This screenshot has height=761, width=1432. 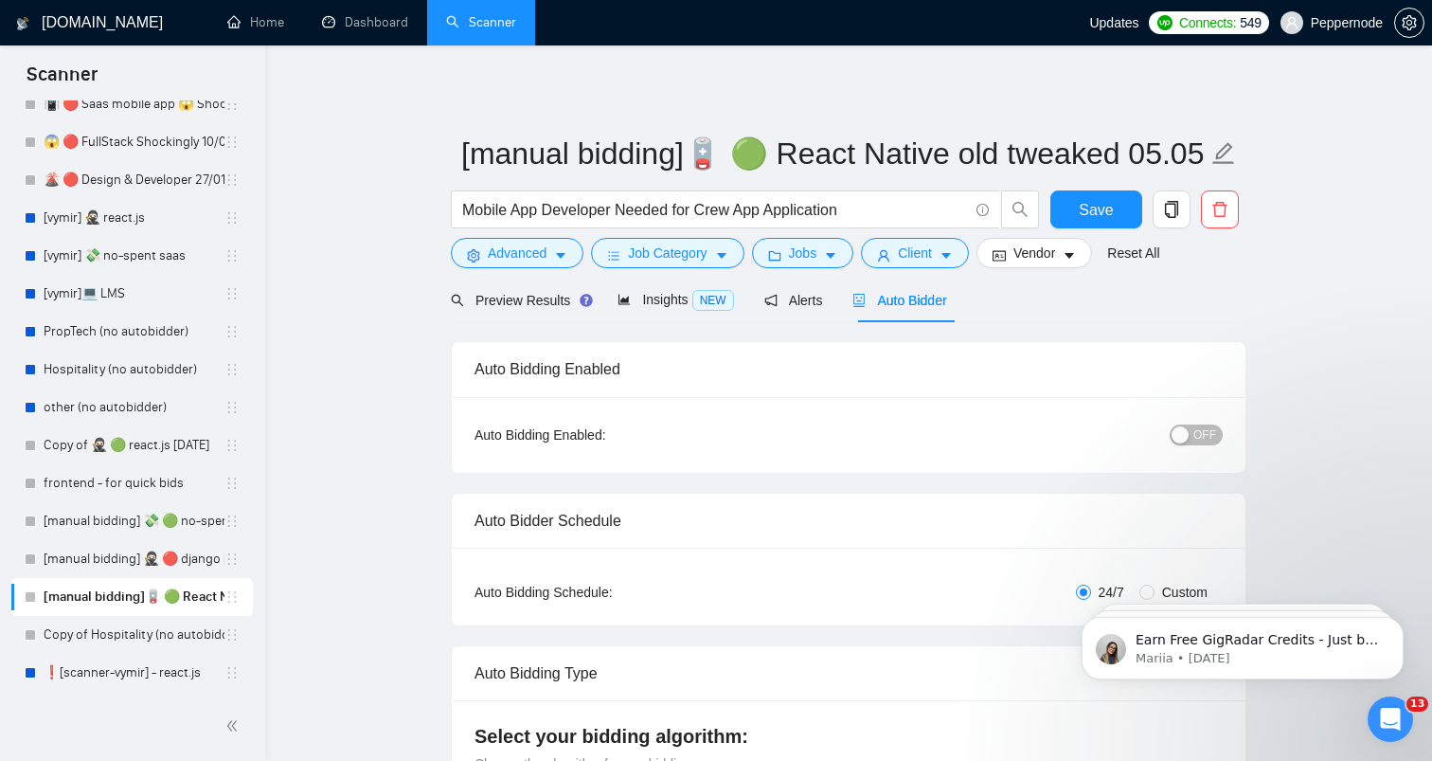 What do you see at coordinates (132, 104) in the screenshot?
I see `li: 📳 🔴 Saas mobile app 😱 Shockingly 10/01` at bounding box center [132, 104].